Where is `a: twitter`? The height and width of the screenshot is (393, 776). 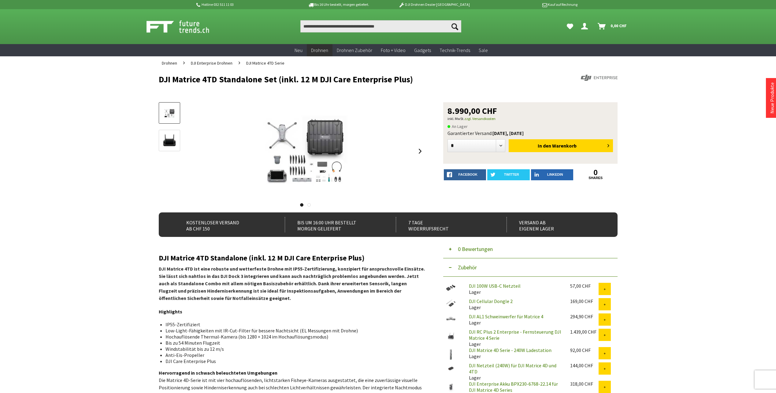
a: twitter is located at coordinates (509, 175).